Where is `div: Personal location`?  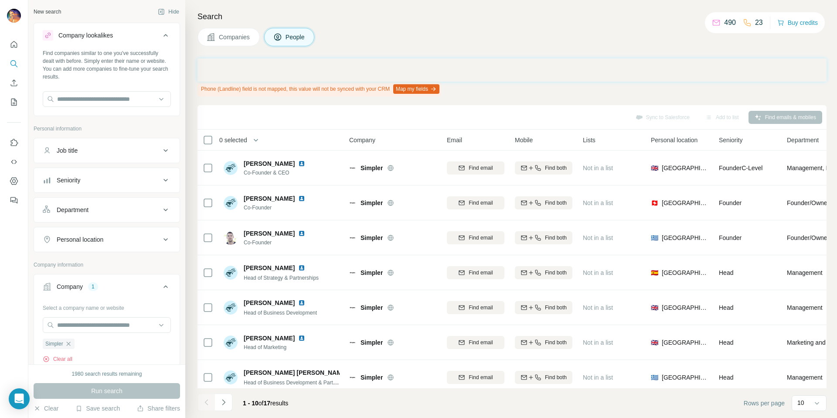 div: Personal location is located at coordinates (80, 239).